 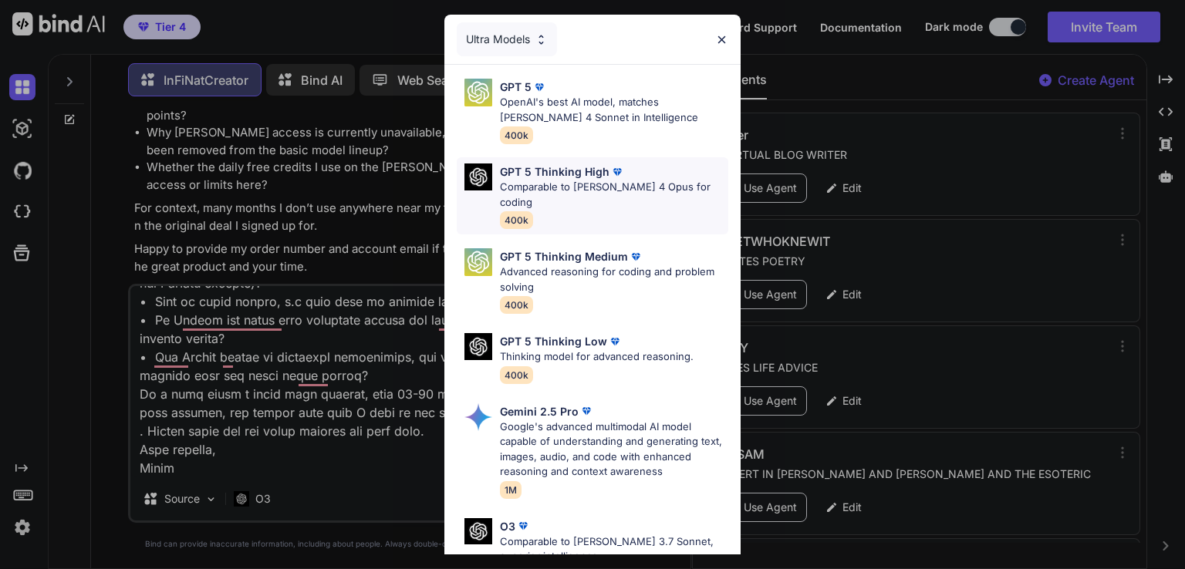 I want to click on p: GPT 5 Thinking High, so click(x=555, y=171).